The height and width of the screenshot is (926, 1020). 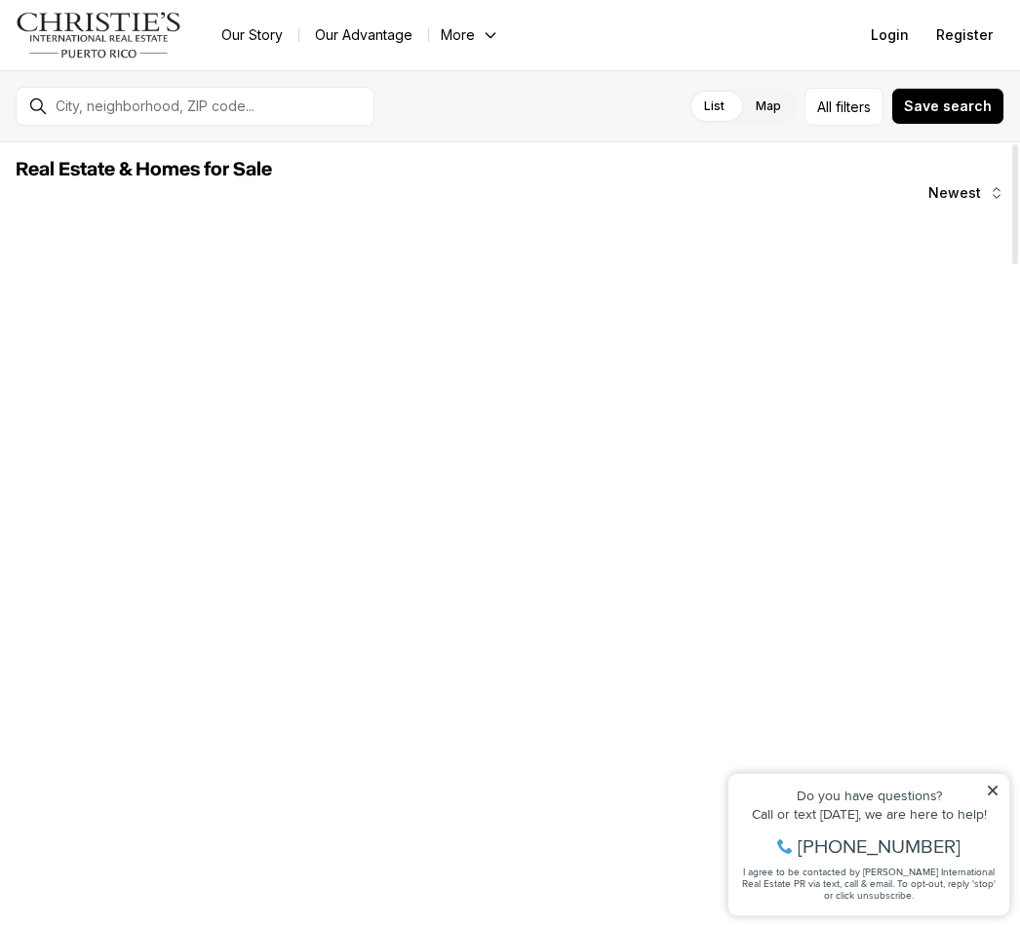 I want to click on button: Save search, so click(x=948, y=106).